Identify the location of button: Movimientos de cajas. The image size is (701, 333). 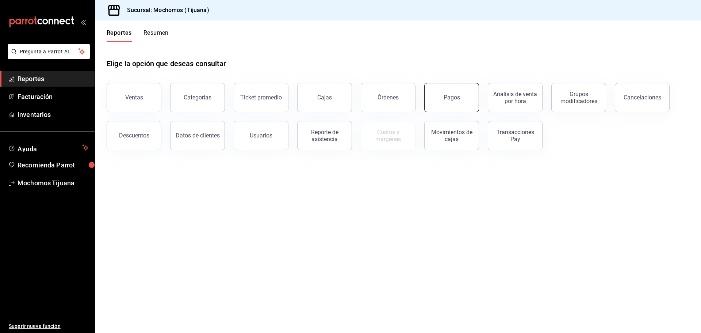
(452, 136).